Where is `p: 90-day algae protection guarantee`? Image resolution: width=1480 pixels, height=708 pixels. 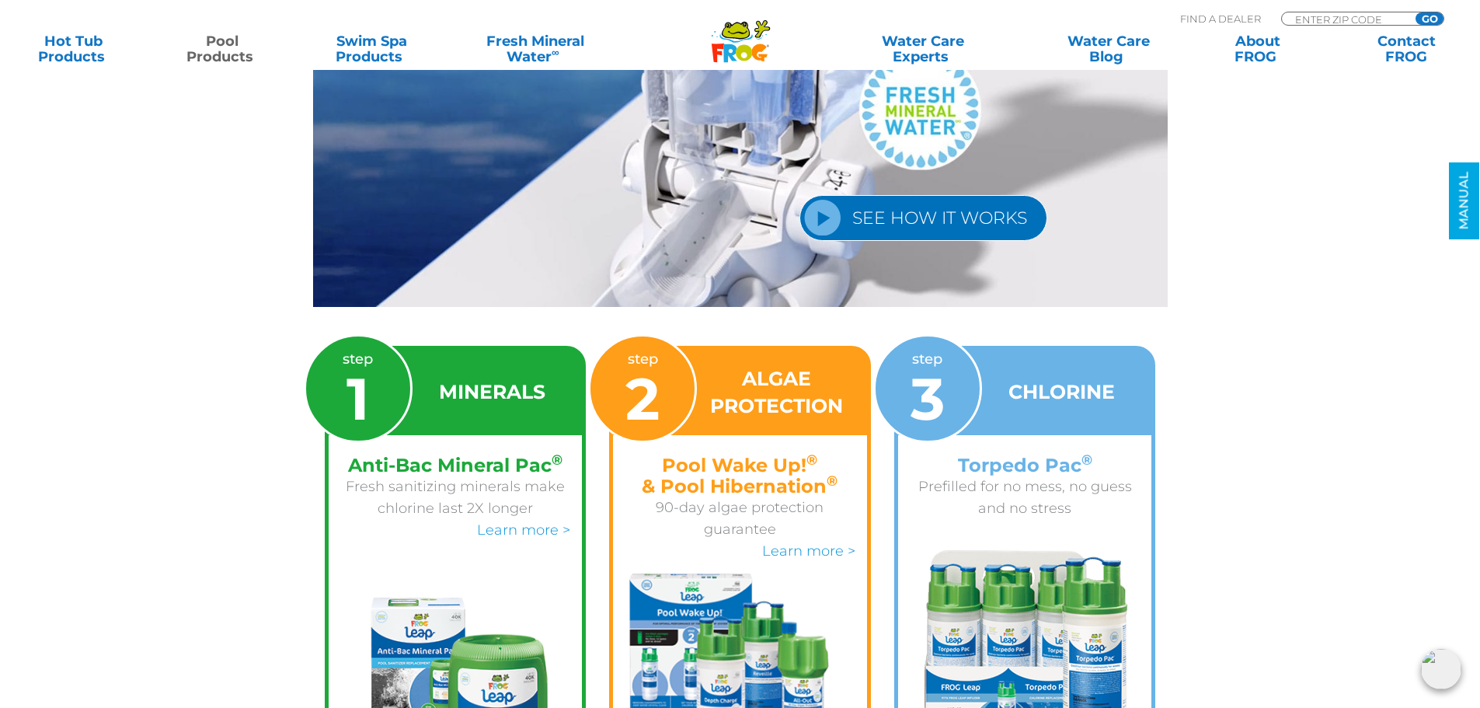 p: 90-day algae protection guarantee is located at coordinates (740, 518).